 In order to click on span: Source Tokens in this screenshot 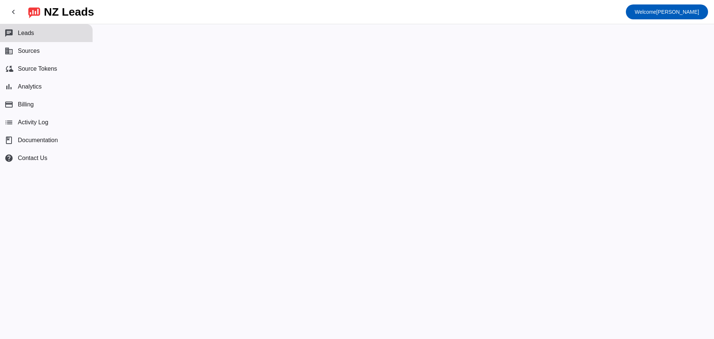, I will do `click(38, 69)`.